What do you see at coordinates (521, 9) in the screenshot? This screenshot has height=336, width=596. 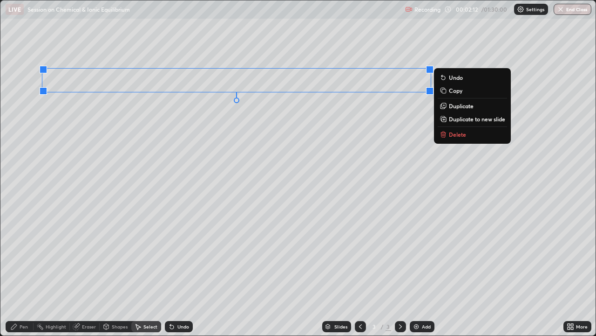 I see `img: class-settings-icons` at bounding box center [521, 9].